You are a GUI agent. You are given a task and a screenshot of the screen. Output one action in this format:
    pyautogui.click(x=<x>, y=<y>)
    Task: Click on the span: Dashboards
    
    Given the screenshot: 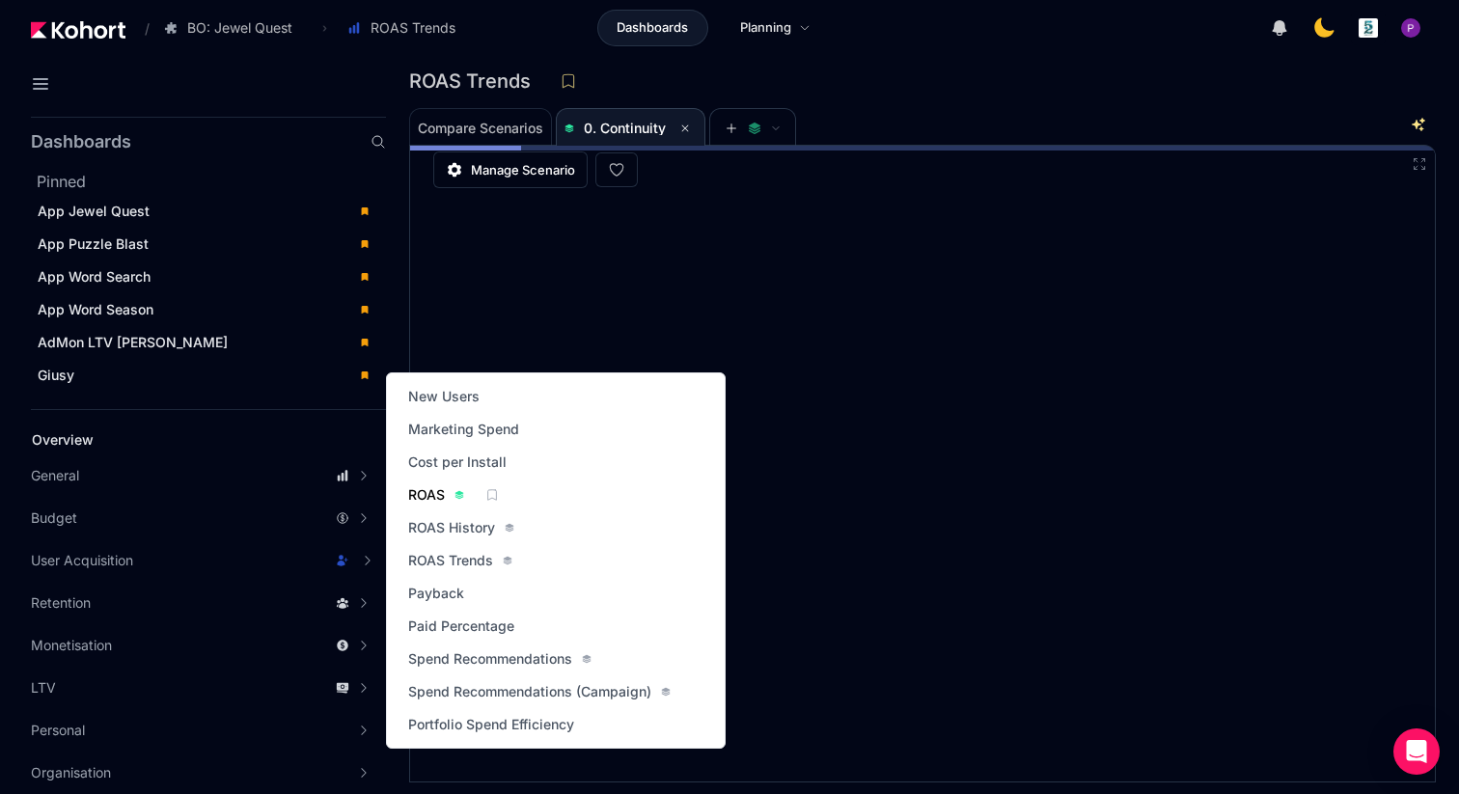 What is the action you would take?
    pyautogui.click(x=653, y=28)
    